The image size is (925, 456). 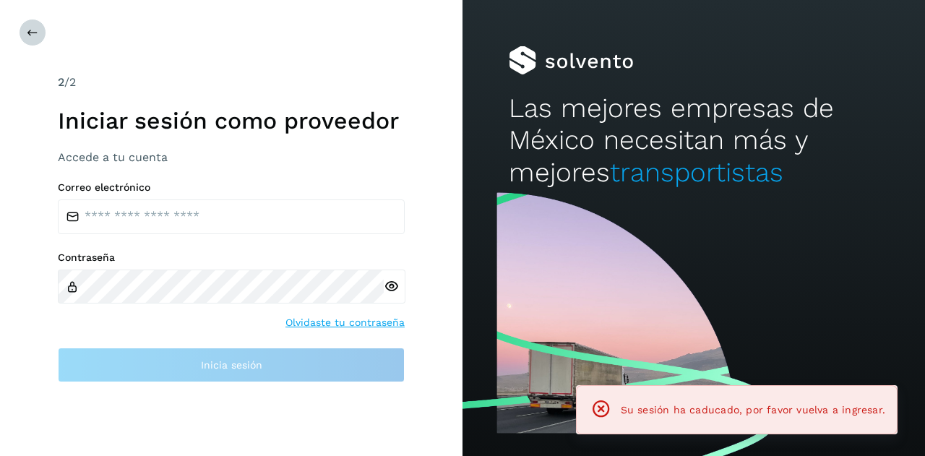 I want to click on span: transportistas, so click(x=697, y=172).